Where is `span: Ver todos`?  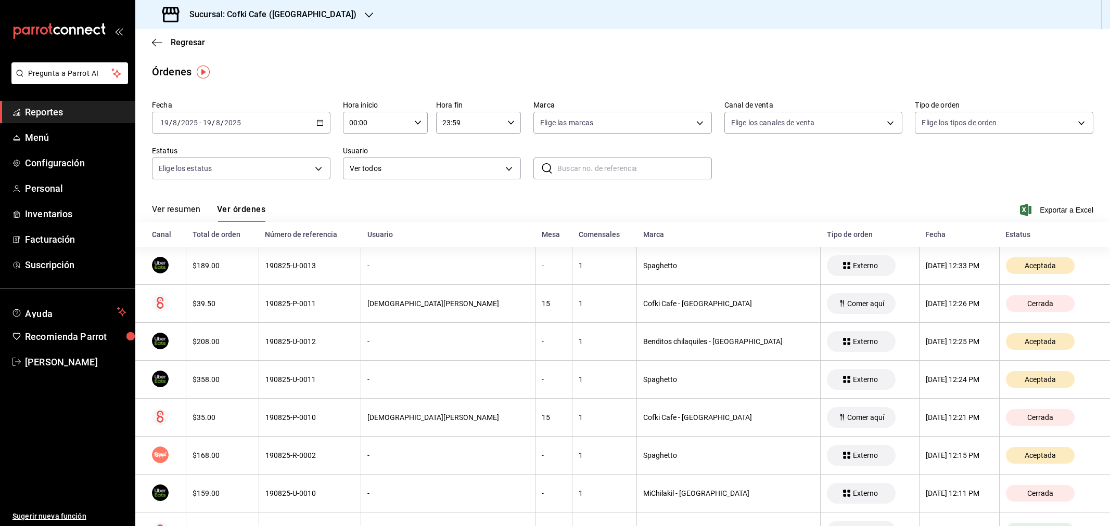
span: Ver todos is located at coordinates (426, 169).